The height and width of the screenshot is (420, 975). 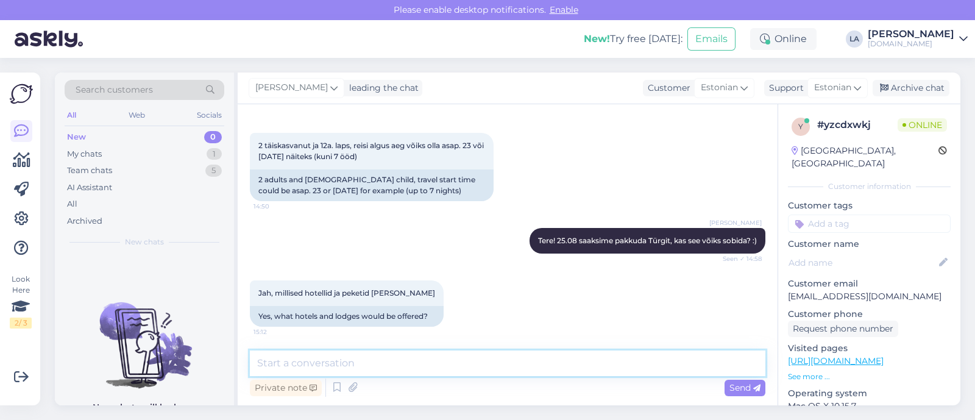 I want to click on div: Archived, so click(x=85, y=221).